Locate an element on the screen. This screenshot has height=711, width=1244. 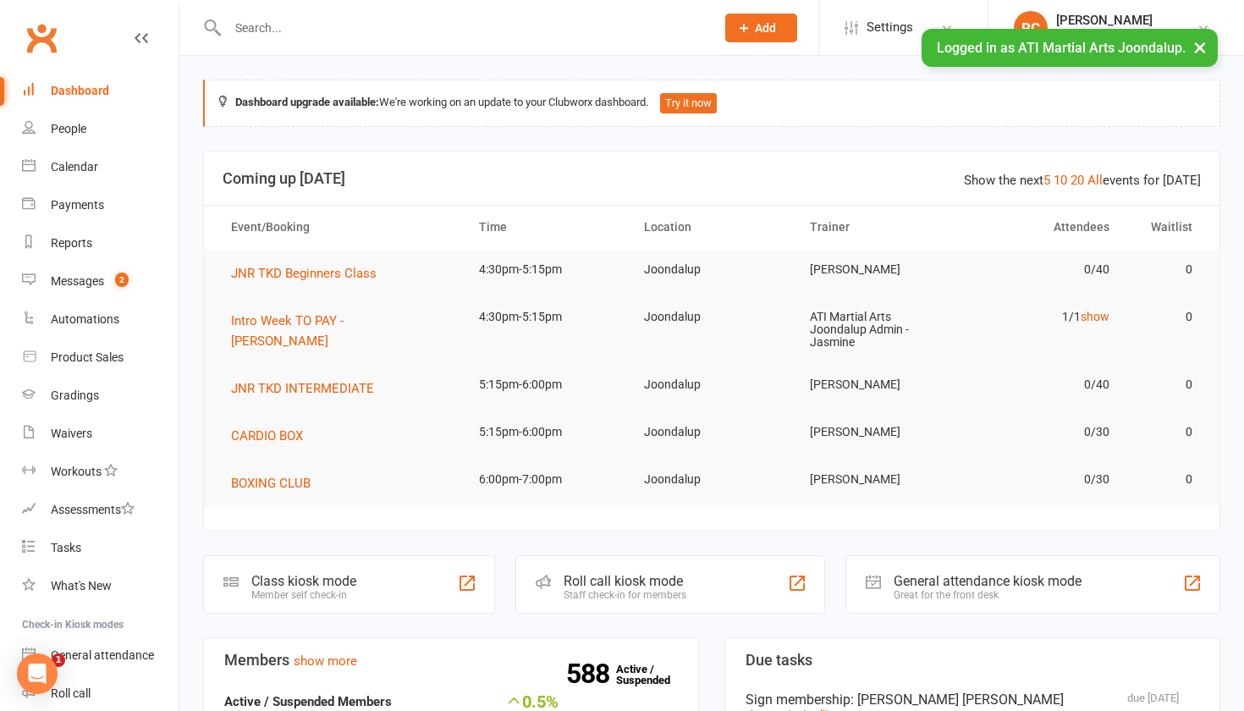
a: Workouts is located at coordinates (100, 471).